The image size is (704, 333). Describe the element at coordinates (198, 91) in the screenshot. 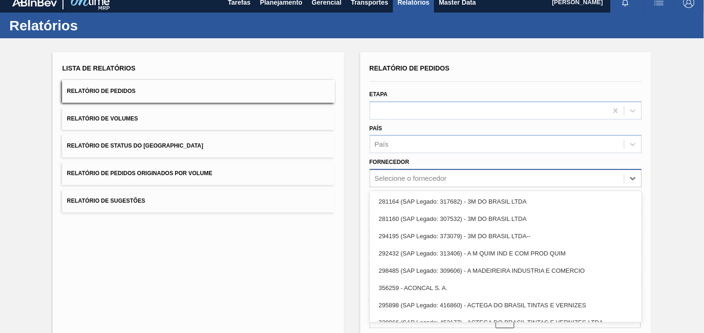

I see `button: Relatório de Pedidos` at that location.